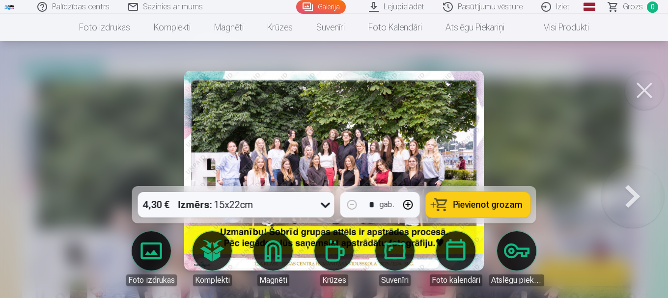  I want to click on span: 0, so click(652, 7).